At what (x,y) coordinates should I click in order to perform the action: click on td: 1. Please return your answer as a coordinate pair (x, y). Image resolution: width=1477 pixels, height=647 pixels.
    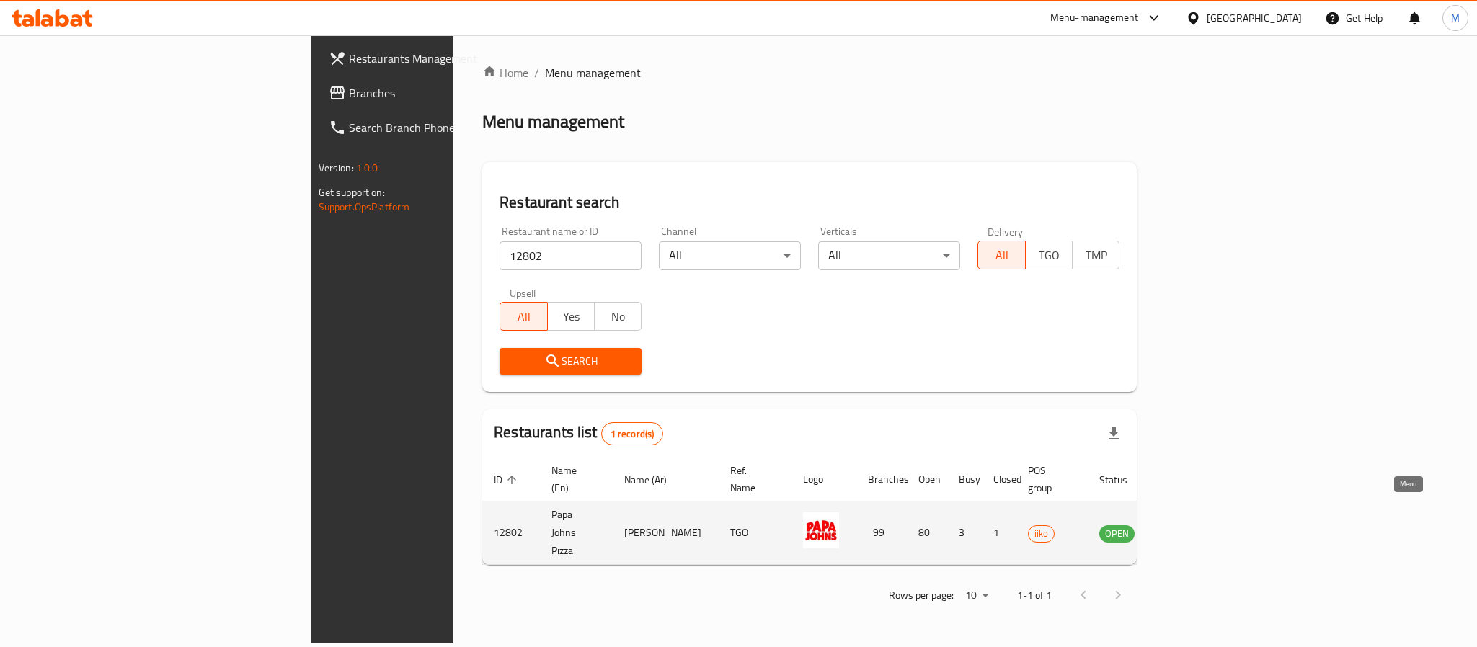
    Looking at the image, I should click on (999, 534).